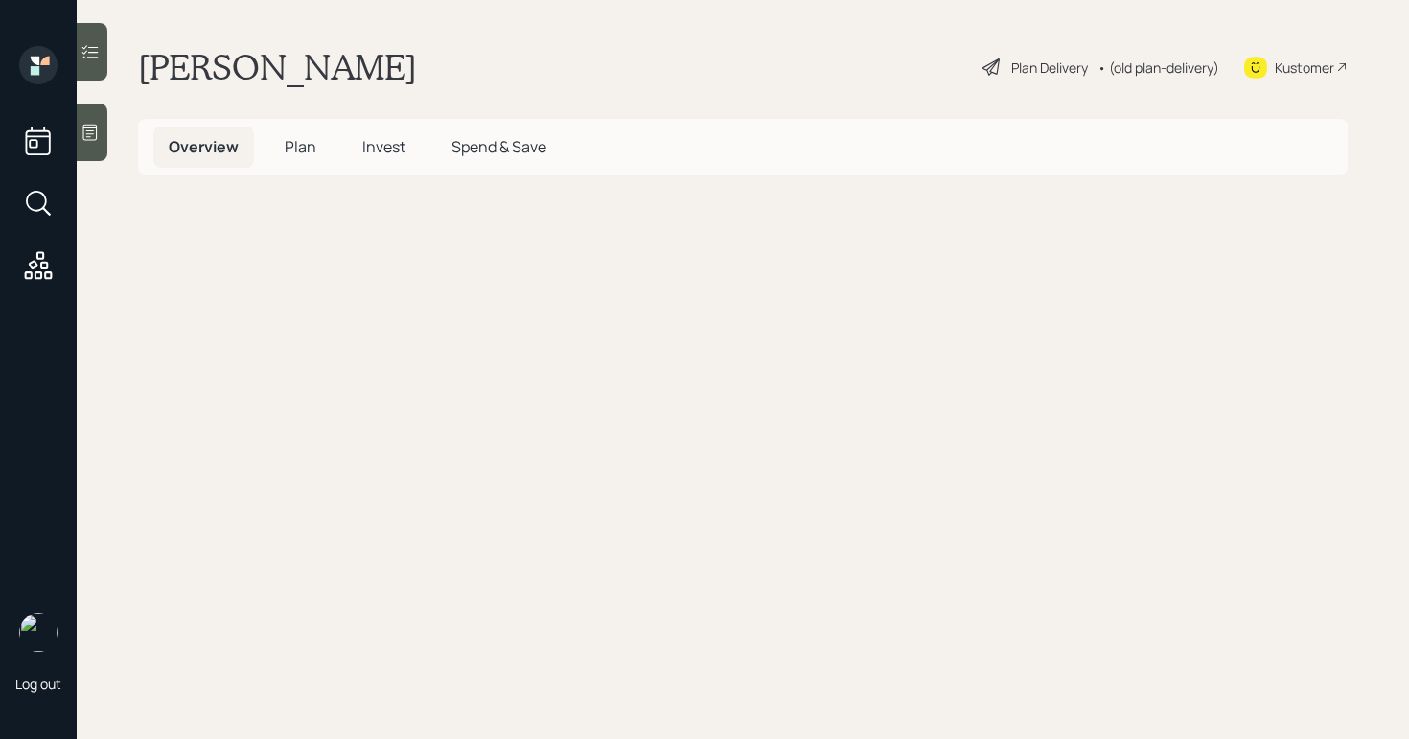  What do you see at coordinates (300, 147) in the screenshot?
I see `span: Plan` at bounding box center [300, 147].